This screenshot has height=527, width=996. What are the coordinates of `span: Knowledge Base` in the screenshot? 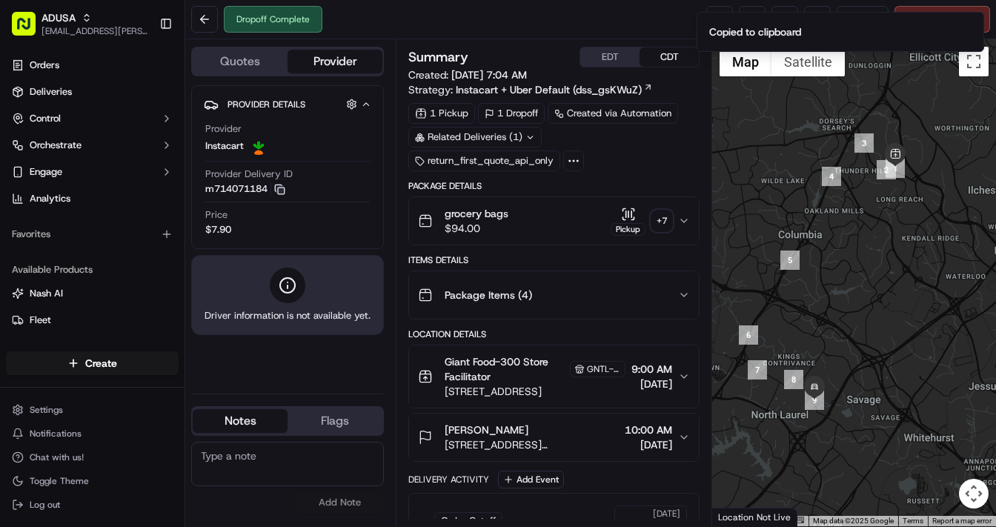 It's located at (71, 222).